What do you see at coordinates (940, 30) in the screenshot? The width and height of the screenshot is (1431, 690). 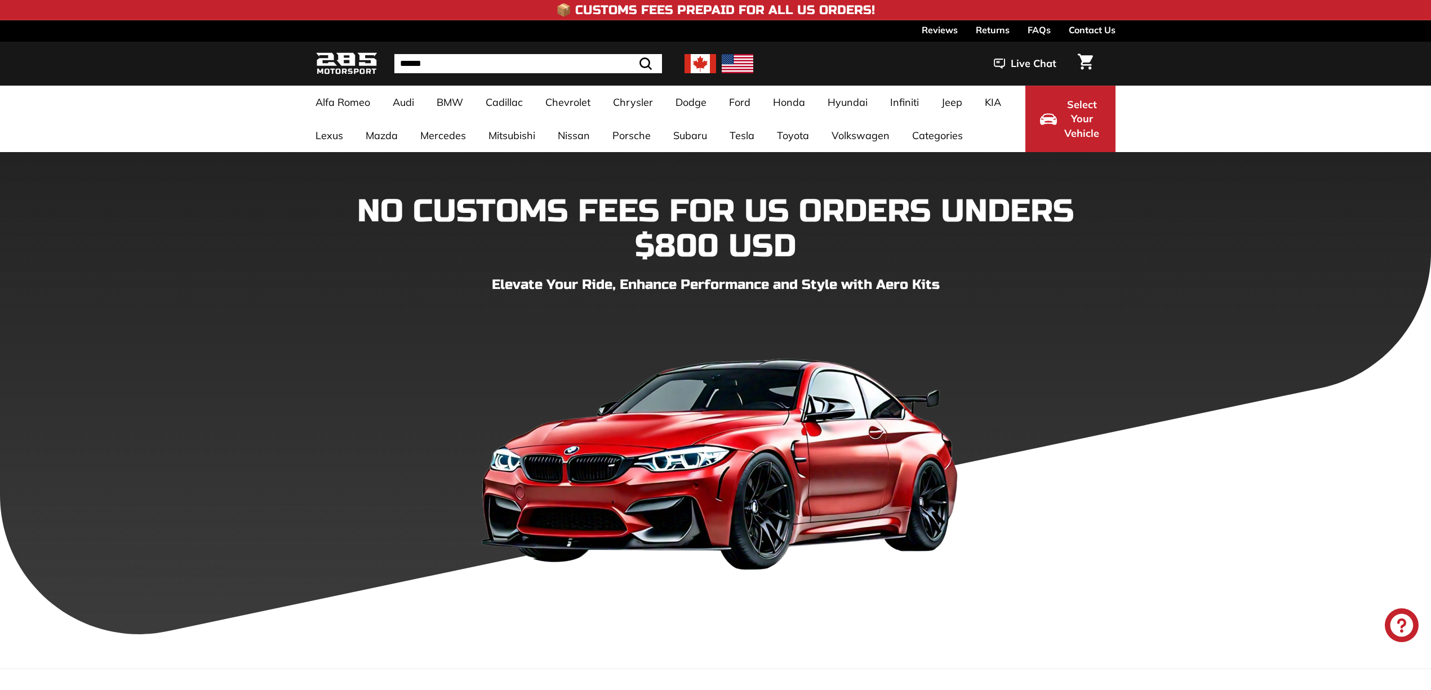 I see `a: Reviews` at bounding box center [940, 30].